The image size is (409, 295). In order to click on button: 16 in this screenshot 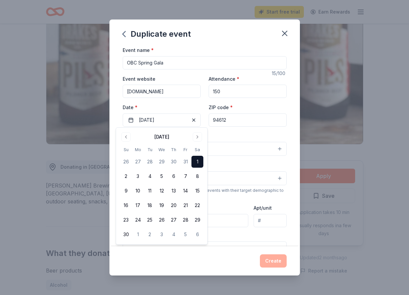, I will do `click(126, 205)`.